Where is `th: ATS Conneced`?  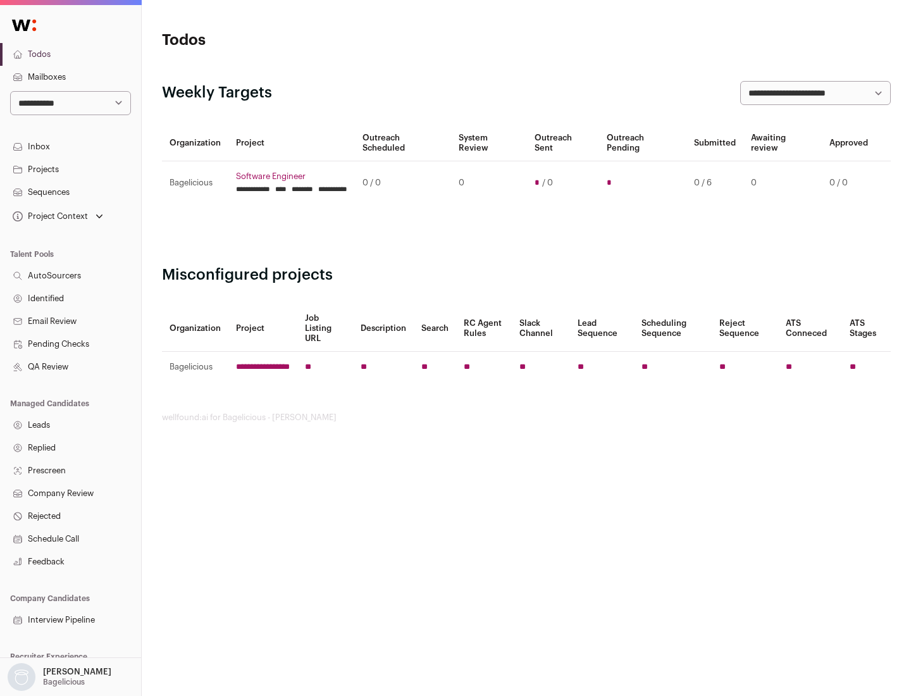 th: ATS Conneced is located at coordinates (810, 328).